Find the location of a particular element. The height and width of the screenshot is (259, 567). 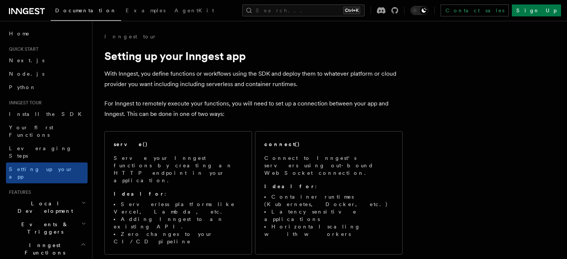

li: Horizontal scaling with workers is located at coordinates (329, 230).